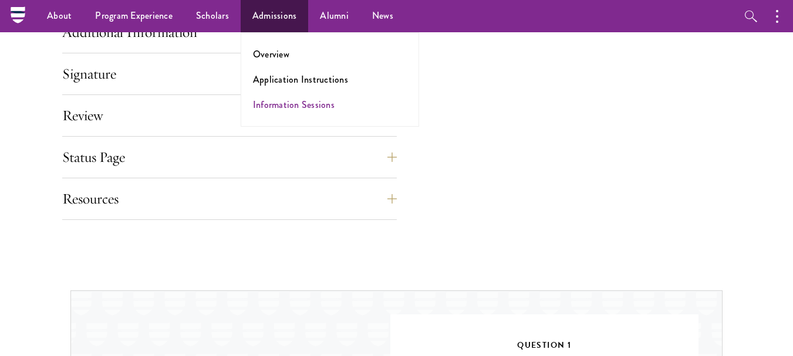  Describe the element at coordinates (229, 199) in the screenshot. I see `button: Resources` at that location.